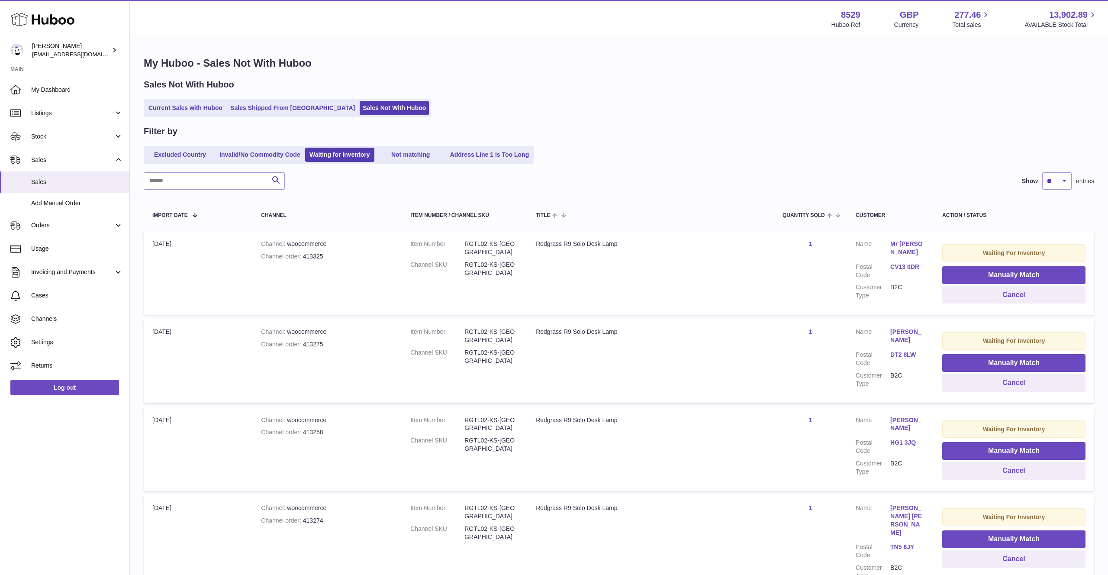 This screenshot has height=575, width=1108. What do you see at coordinates (909, 15) in the screenshot?
I see `strong: GBP` at bounding box center [909, 15].